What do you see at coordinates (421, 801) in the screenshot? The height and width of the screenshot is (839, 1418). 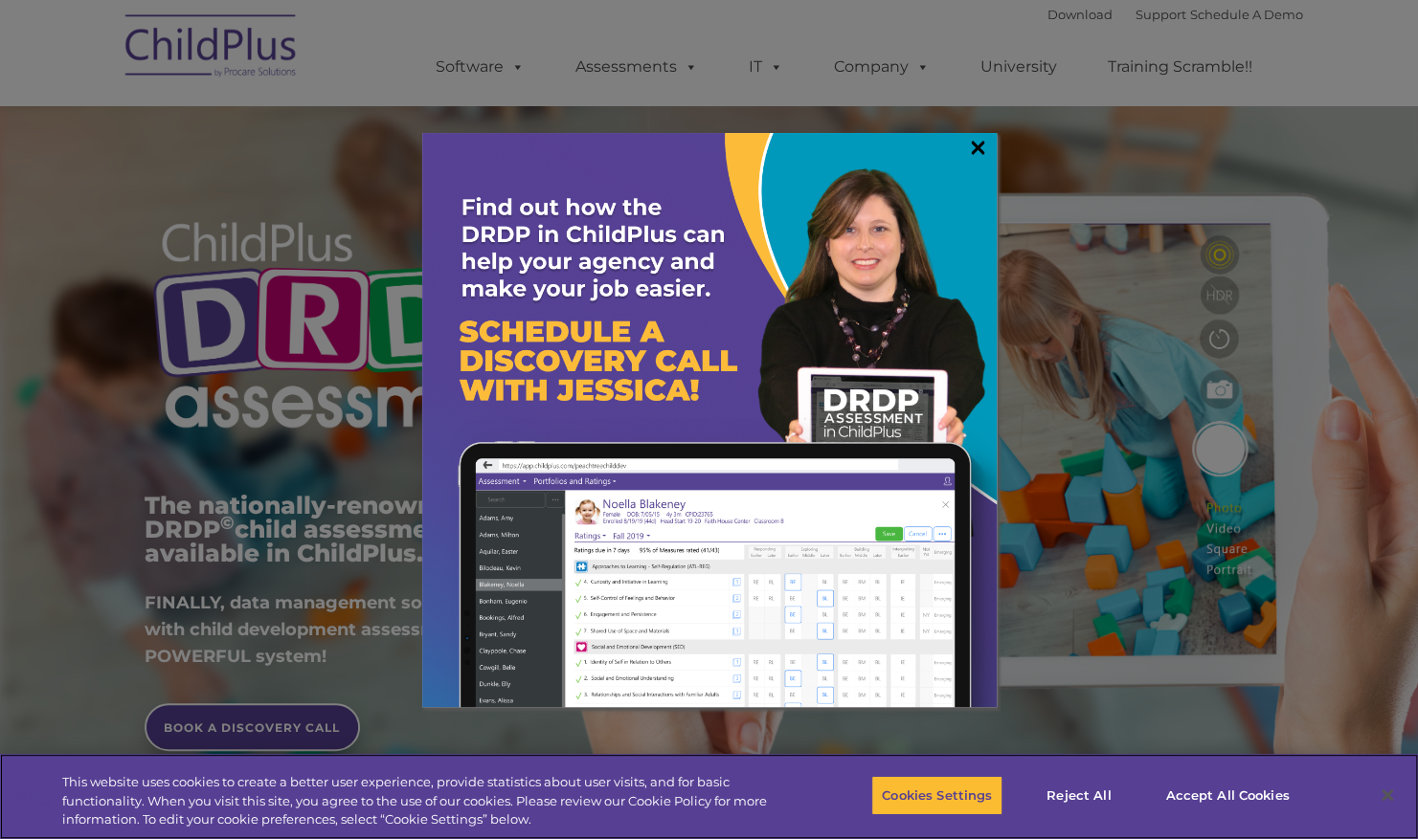 I see `div: This website uses cookies to create a better user experience, provide statistics about user visit...` at bounding box center [421, 801].